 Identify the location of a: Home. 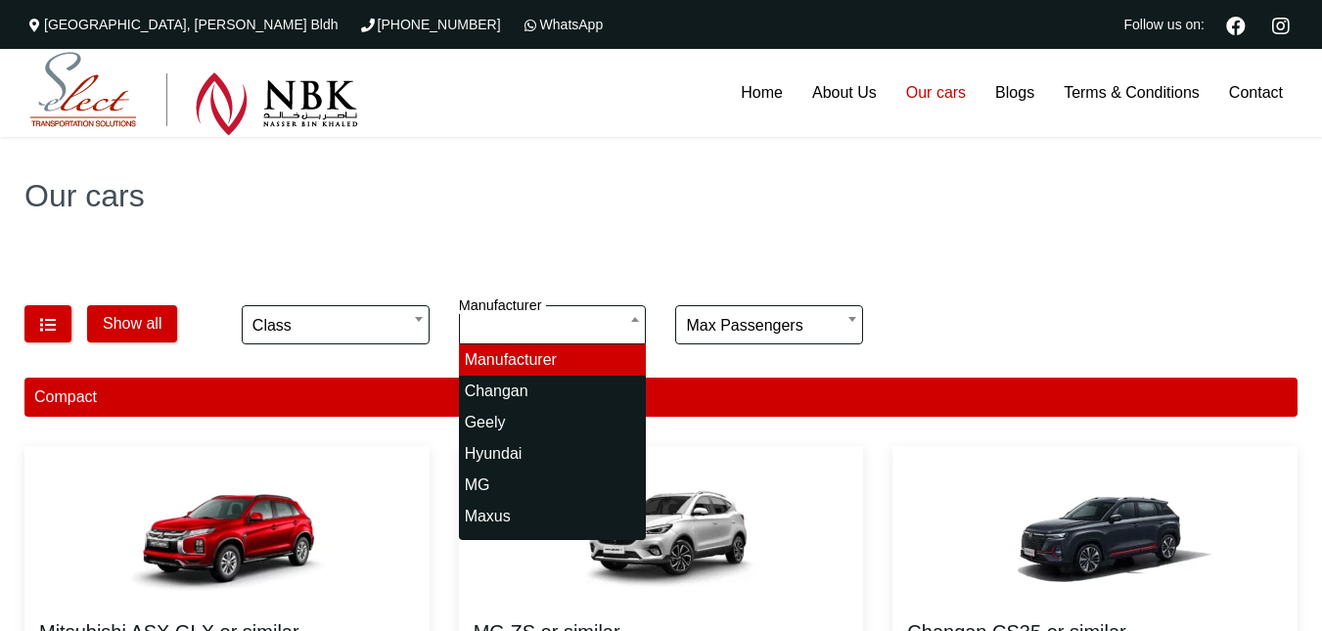
(761, 93).